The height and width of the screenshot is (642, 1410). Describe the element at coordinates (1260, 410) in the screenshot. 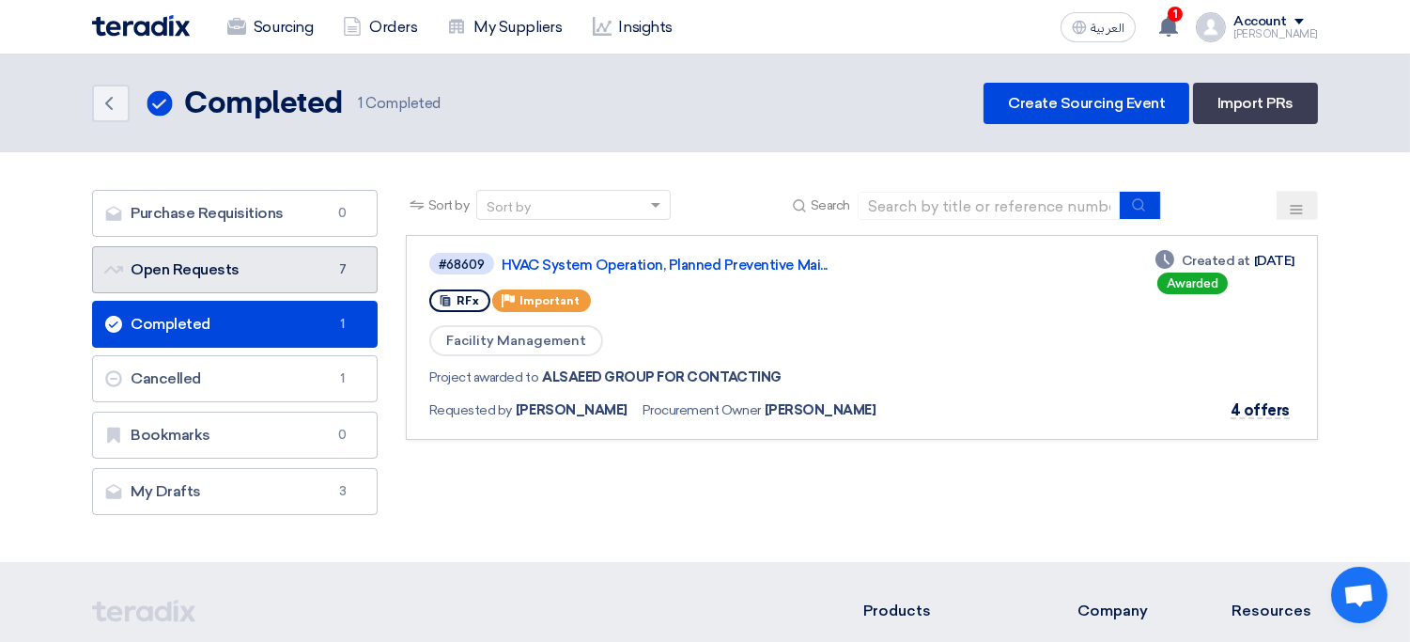

I see `span: 4 offers` at that location.